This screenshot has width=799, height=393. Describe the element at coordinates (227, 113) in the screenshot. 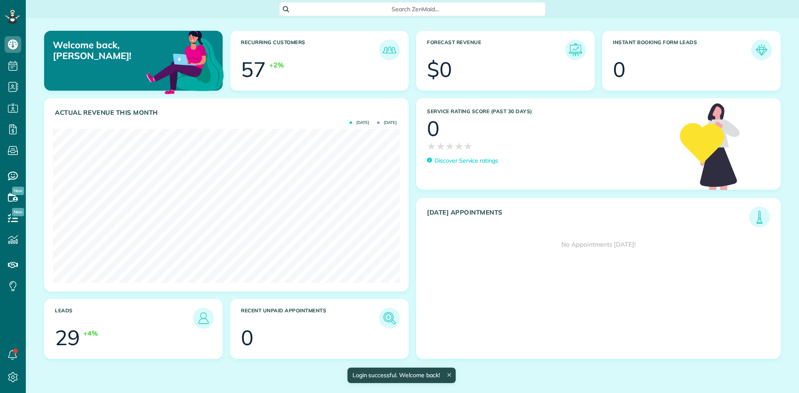

I see `h3: Actual Revenue this month` at that location.